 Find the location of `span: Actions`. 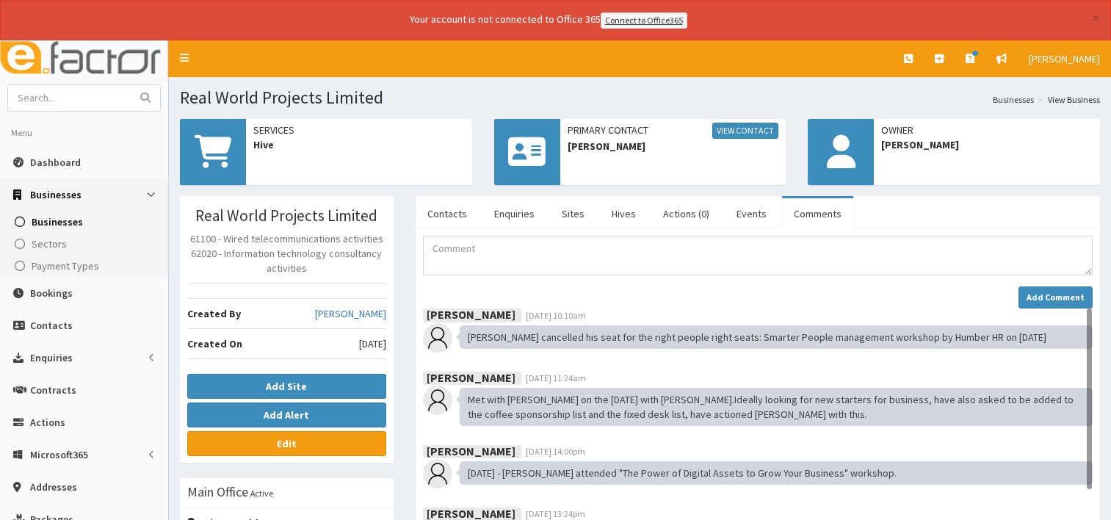

span: Actions is located at coordinates (48, 422).